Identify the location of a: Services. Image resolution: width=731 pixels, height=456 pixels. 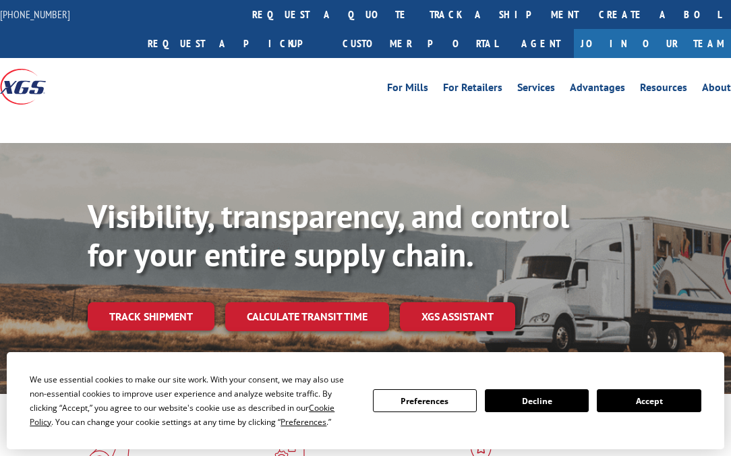
(536, 90).